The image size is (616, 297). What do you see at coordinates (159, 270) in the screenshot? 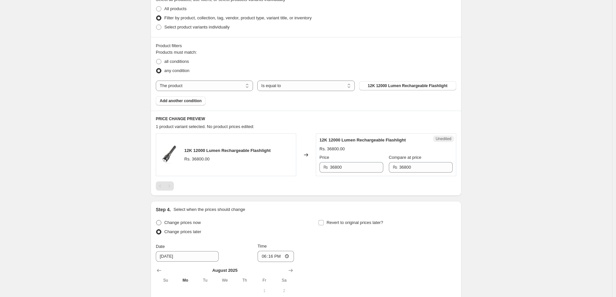
I see `button: Show previous month, July 2025` at bounding box center [159, 270].